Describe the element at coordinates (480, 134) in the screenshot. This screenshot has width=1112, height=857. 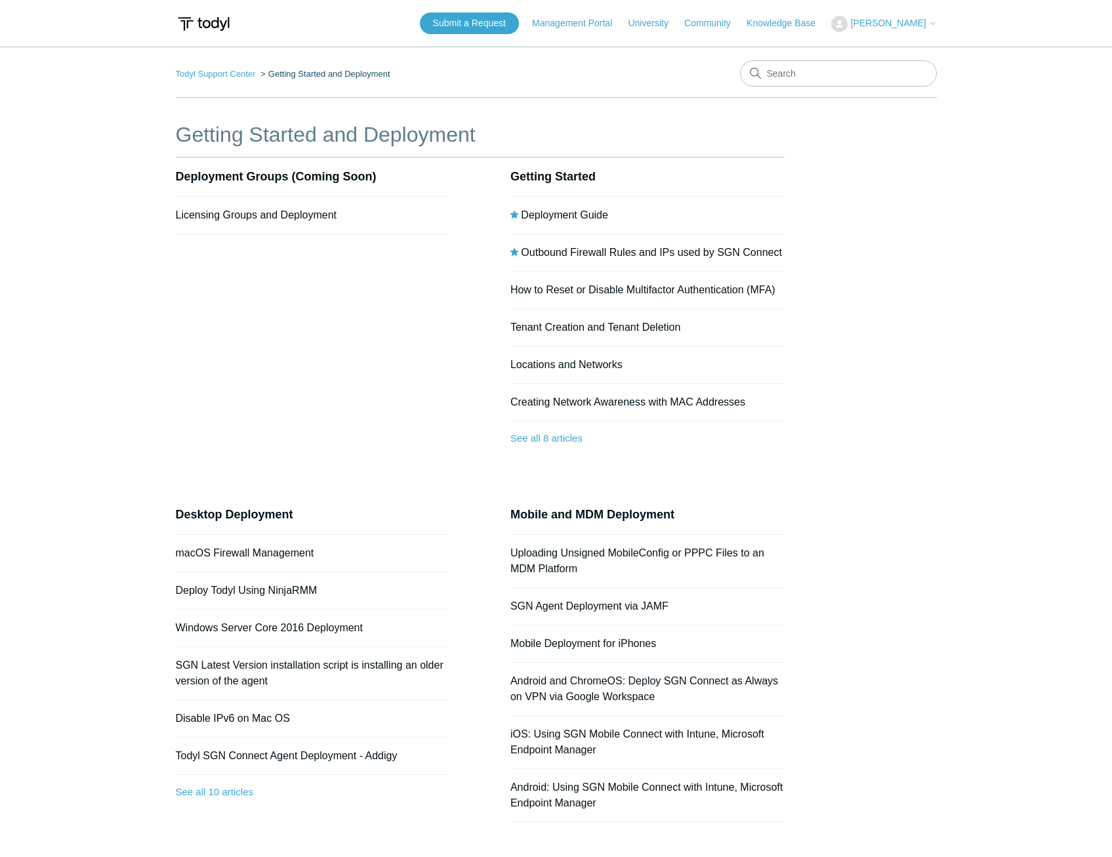
I see `h1: Getting Started and Deployment` at that location.